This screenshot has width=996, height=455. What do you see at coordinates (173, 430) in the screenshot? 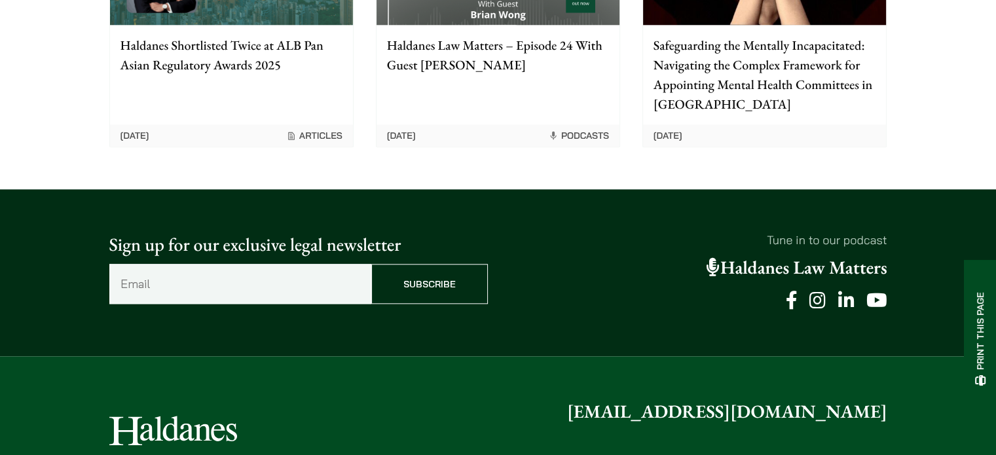
I see `img: Logo of Haldanes` at bounding box center [173, 430].